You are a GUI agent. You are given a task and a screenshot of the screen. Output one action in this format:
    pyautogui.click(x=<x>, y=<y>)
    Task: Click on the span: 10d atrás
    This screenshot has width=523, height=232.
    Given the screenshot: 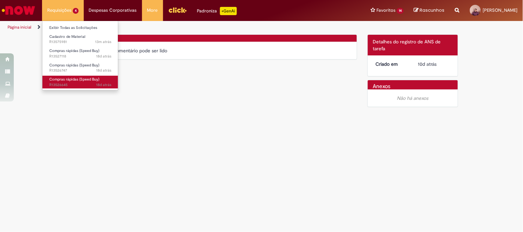 What is the action you would take?
    pyautogui.click(x=427, y=64)
    